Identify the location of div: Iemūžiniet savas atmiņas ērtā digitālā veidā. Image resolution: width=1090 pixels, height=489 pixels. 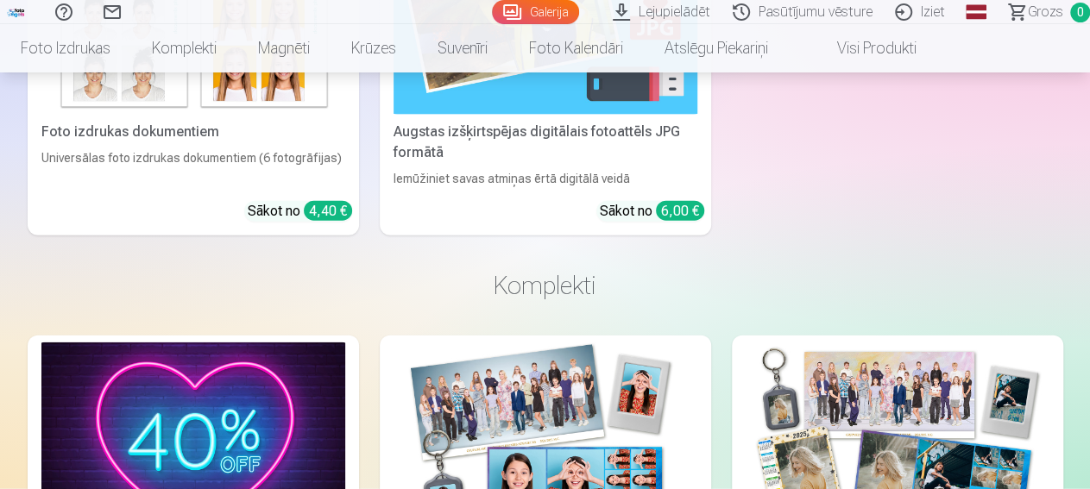
(545, 179).